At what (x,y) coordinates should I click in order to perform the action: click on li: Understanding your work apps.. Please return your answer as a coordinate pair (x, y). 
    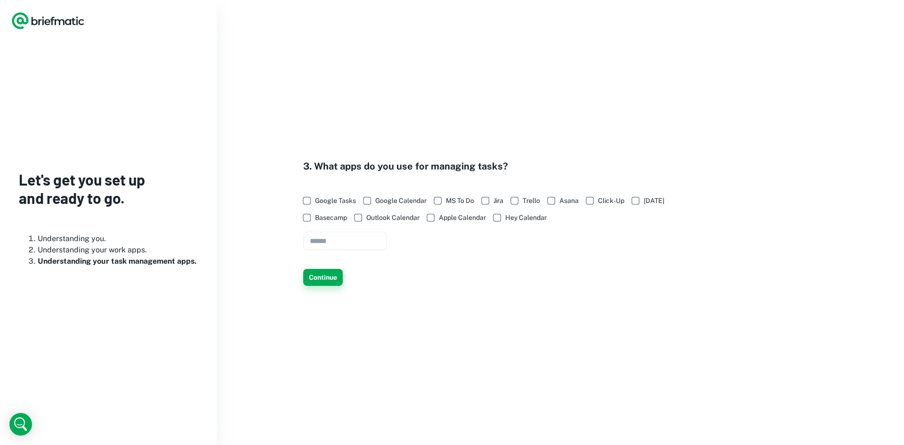
    Looking at the image, I should click on (118, 250).